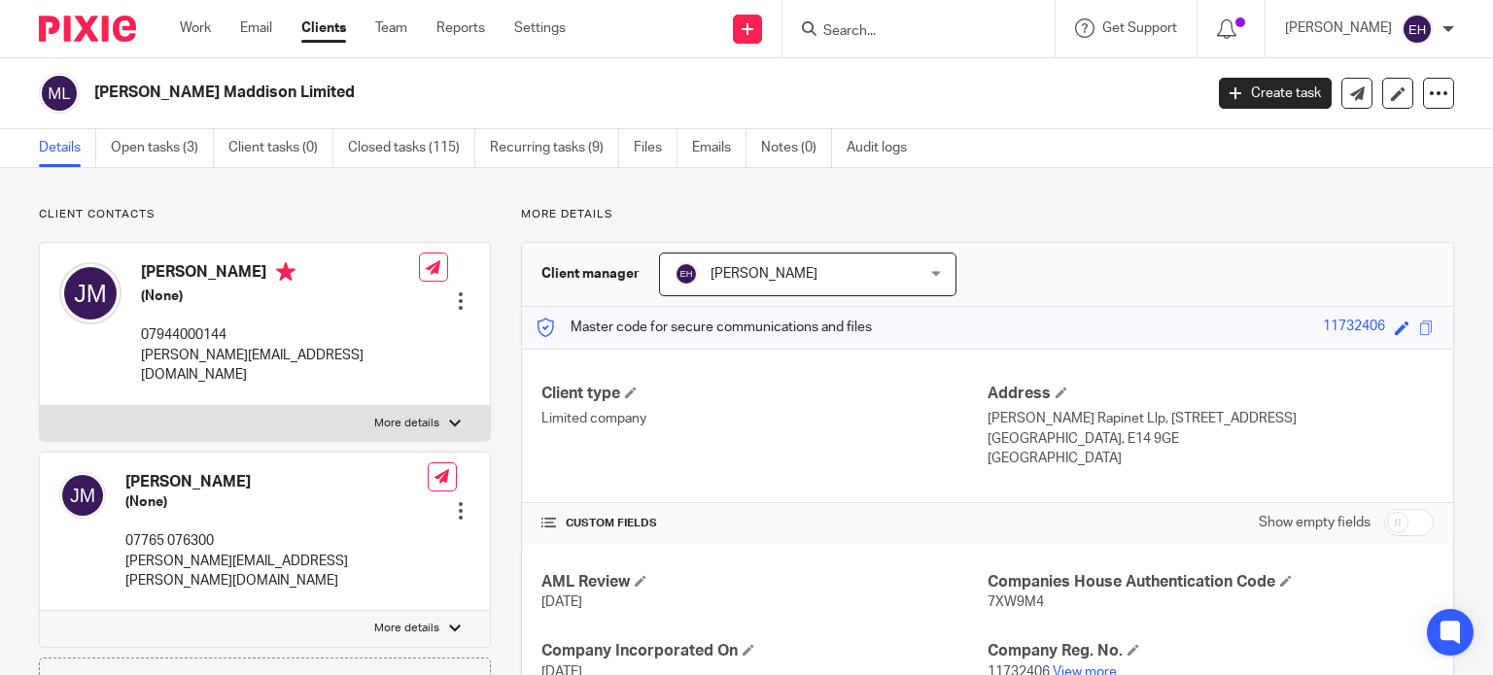 The height and width of the screenshot is (675, 1493). I want to click on a: Team, so click(391, 28).